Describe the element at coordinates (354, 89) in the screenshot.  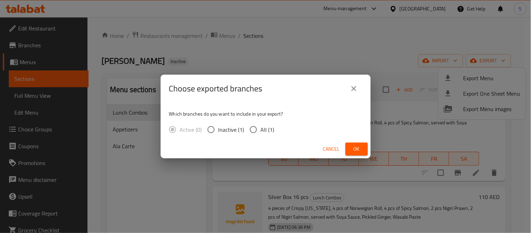
I see `button: close` at that location.